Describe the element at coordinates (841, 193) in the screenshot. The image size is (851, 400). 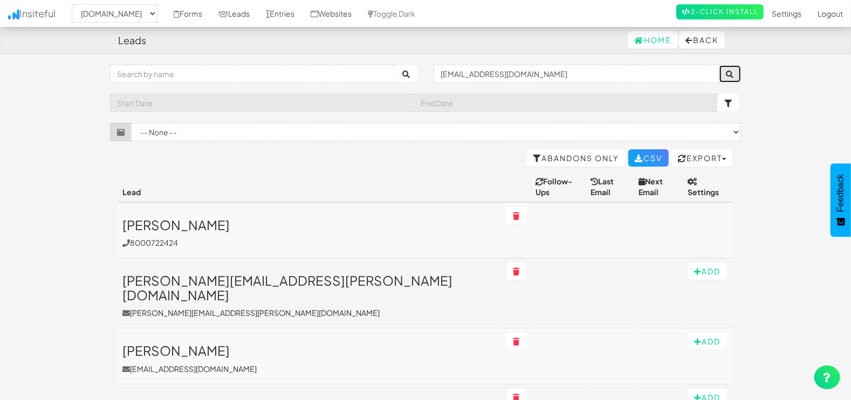
I see `span: Feedback` at that location.